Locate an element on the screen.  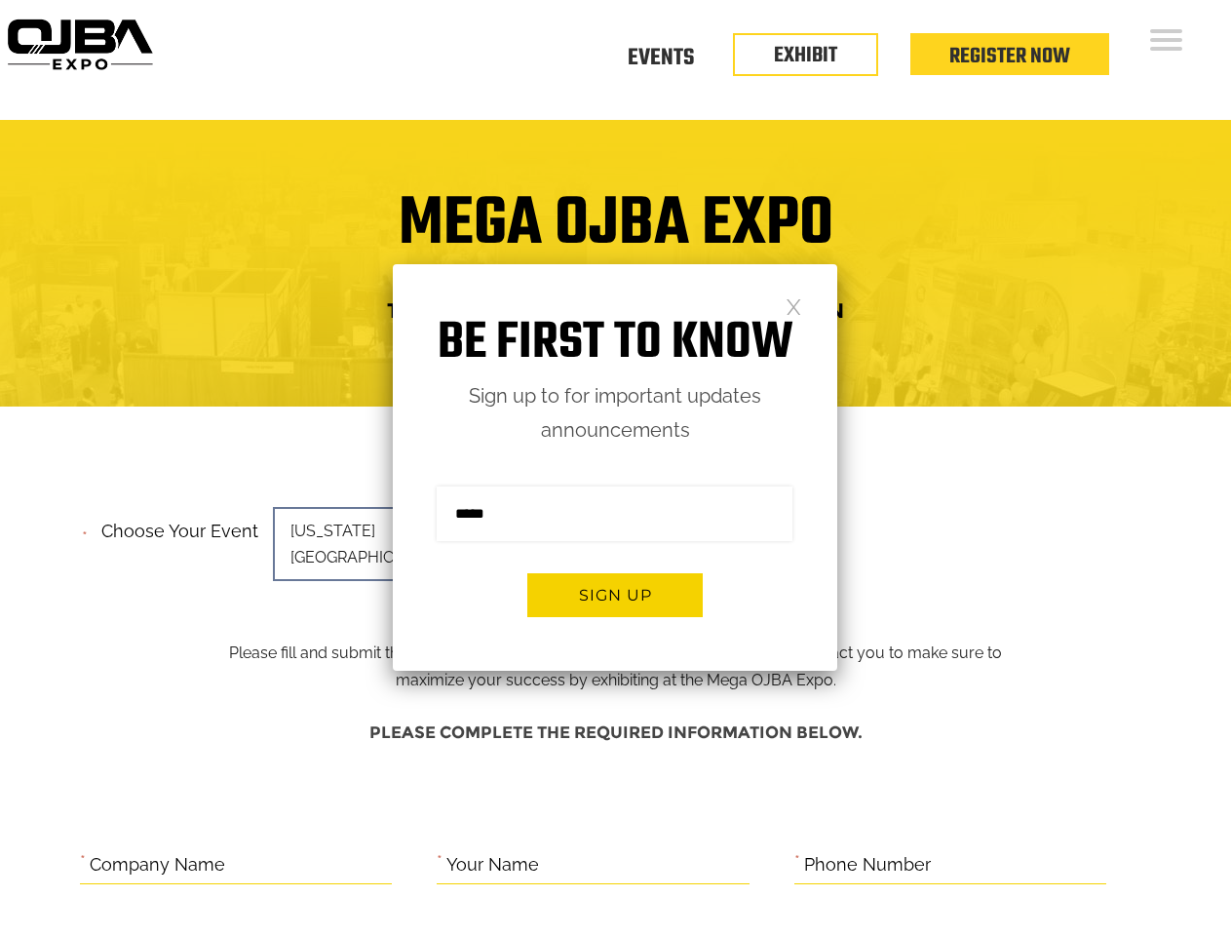
h4: Please complete the required information below. is located at coordinates (616, 732).